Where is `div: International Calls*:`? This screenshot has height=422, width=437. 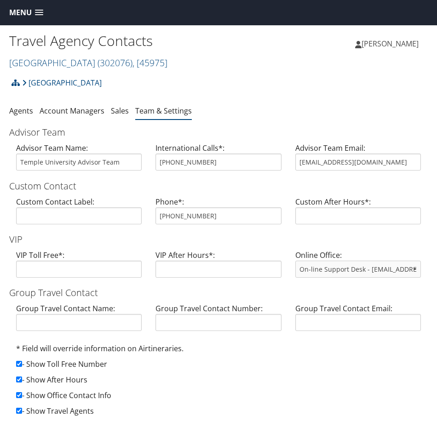 div: International Calls*: is located at coordinates (218, 160).